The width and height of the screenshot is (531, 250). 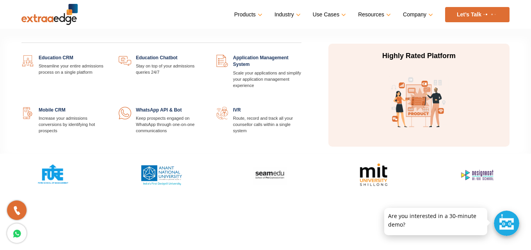 I want to click on a: Industry, so click(x=287, y=14).